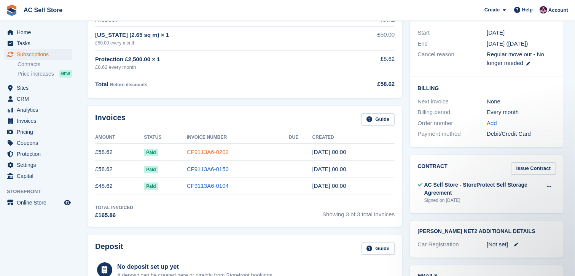 The height and width of the screenshot is (276, 575). I want to click on span: Protection, so click(40, 154).